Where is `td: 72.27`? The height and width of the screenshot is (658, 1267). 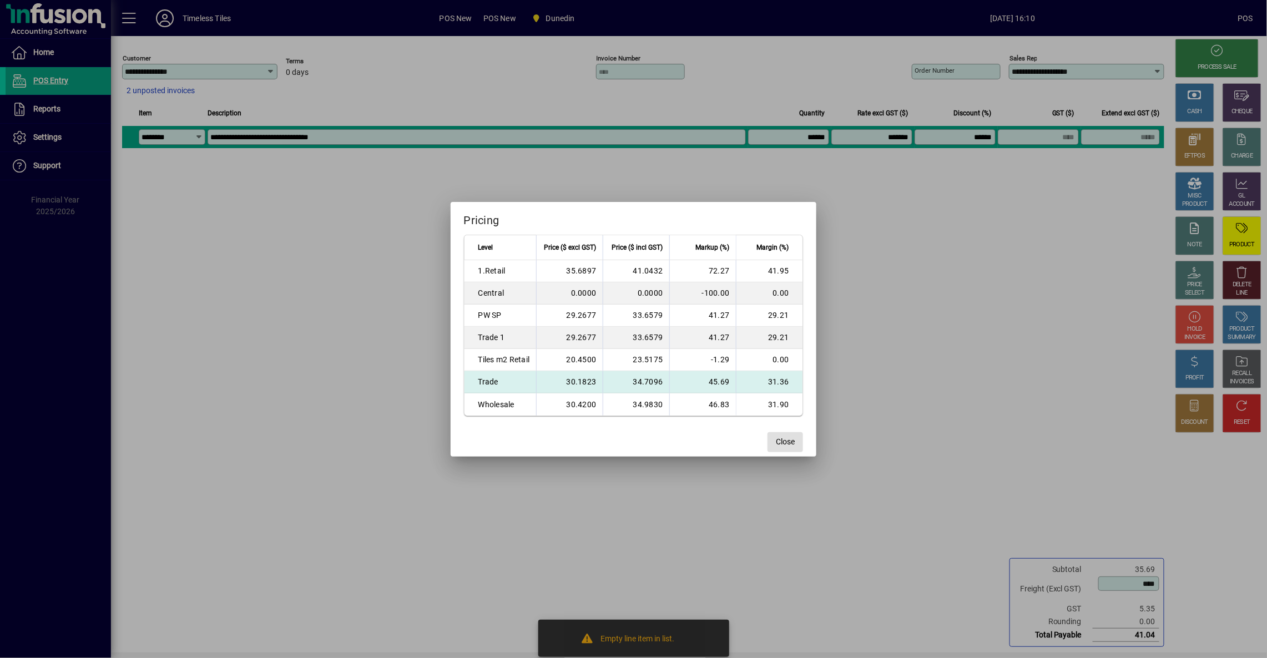
td: 72.27 is located at coordinates (703, 271).